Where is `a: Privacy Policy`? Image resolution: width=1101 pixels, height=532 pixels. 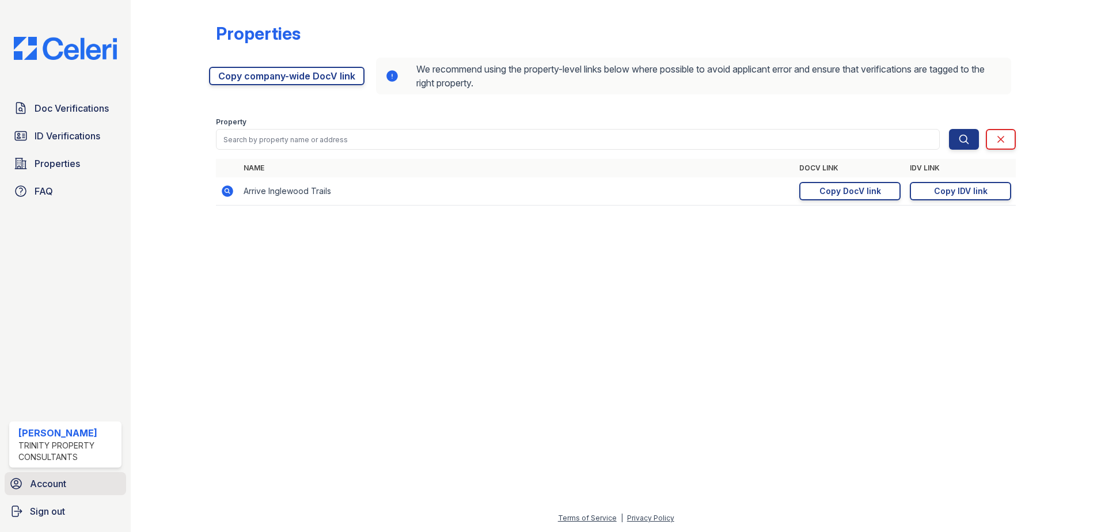
a: Privacy Policy is located at coordinates (651, 518).